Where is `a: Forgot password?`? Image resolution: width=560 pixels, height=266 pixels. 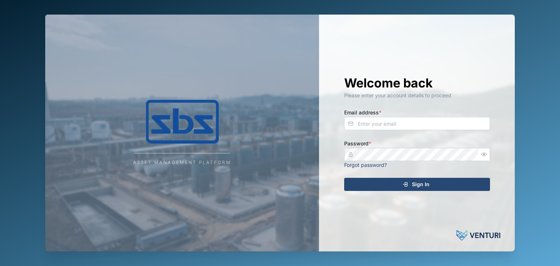
a: Forgot password? is located at coordinates (365, 165).